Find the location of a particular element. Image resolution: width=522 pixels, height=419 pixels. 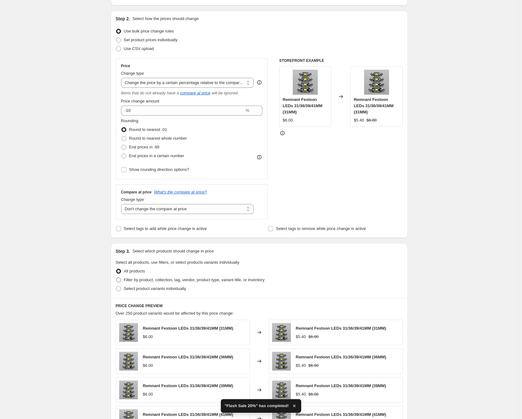

span: Select tags to remove while price change is active is located at coordinates (321, 229).